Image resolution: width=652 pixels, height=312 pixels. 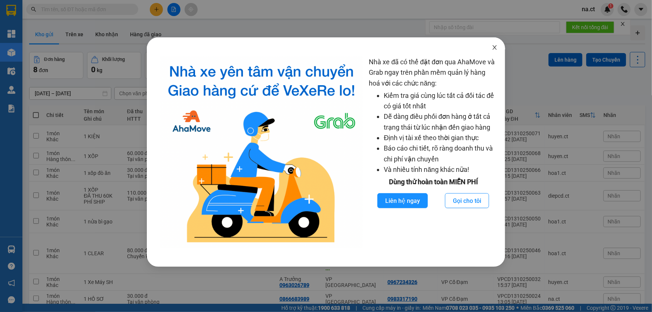 I want to click on button: Close, so click(x=495, y=48).